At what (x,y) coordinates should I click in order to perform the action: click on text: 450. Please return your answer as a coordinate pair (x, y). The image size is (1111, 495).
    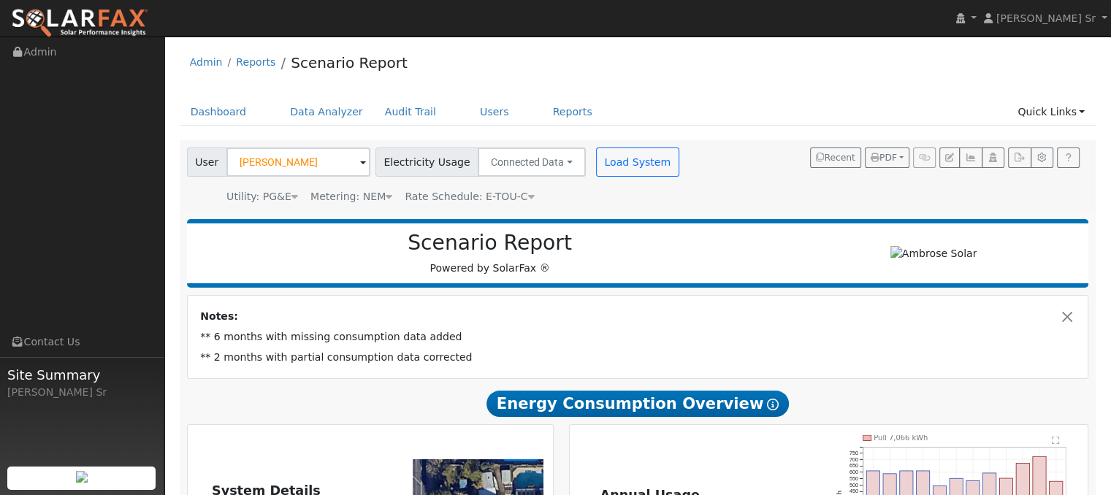
    Looking at the image, I should click on (854, 491).